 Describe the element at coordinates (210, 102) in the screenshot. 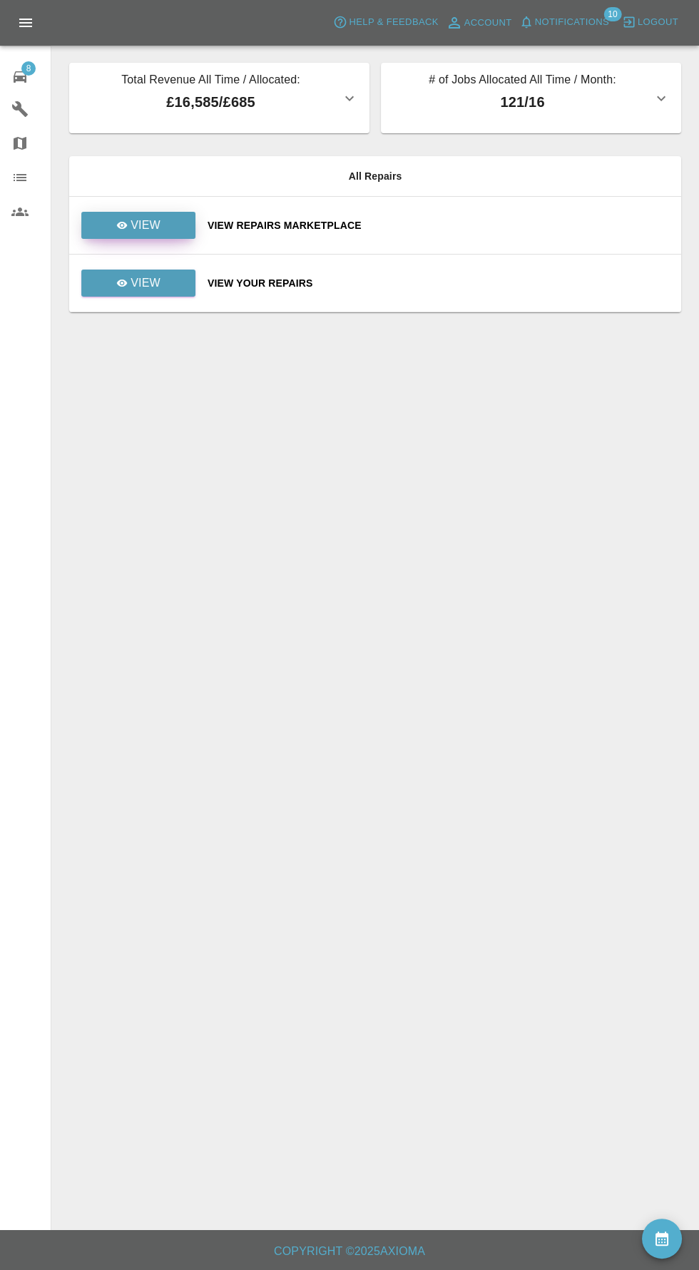

I see `p: £16,585 / £685` at that location.